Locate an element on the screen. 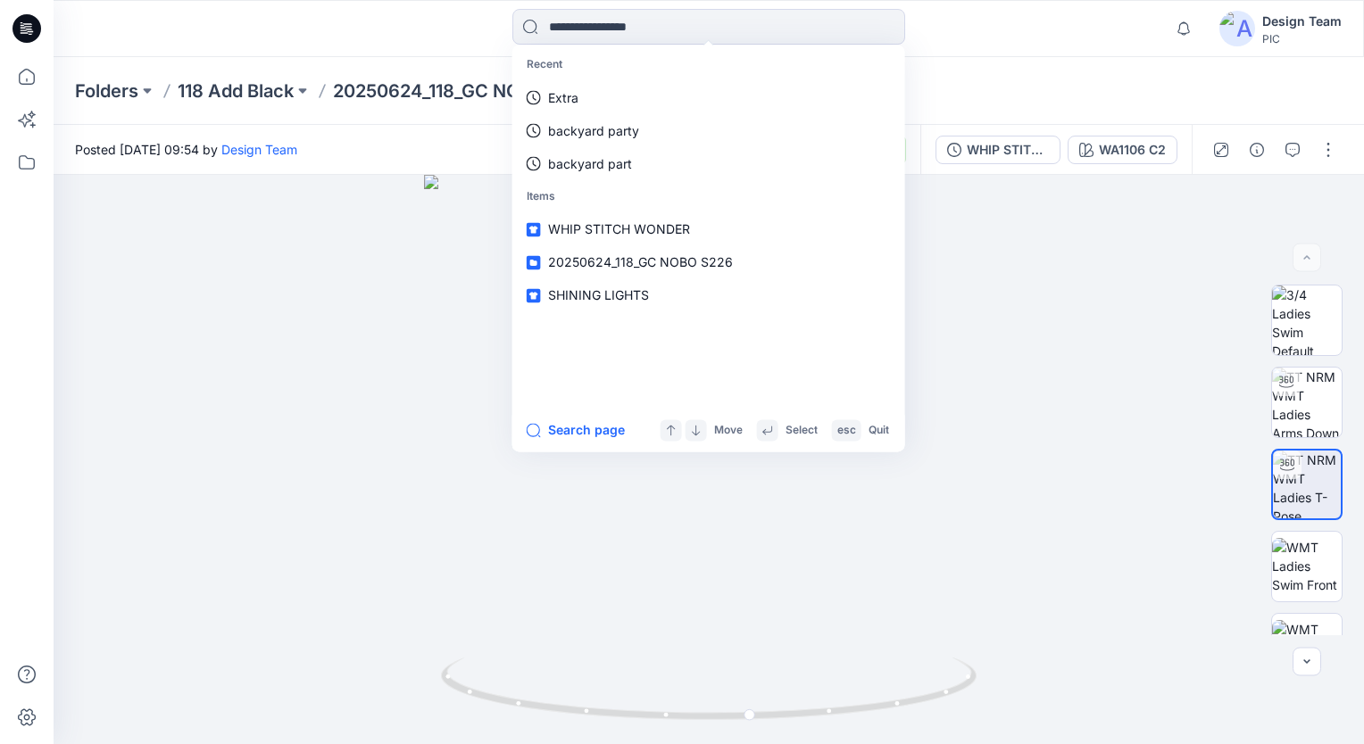 The width and height of the screenshot is (1364, 744). a: Search page is located at coordinates (576, 430).